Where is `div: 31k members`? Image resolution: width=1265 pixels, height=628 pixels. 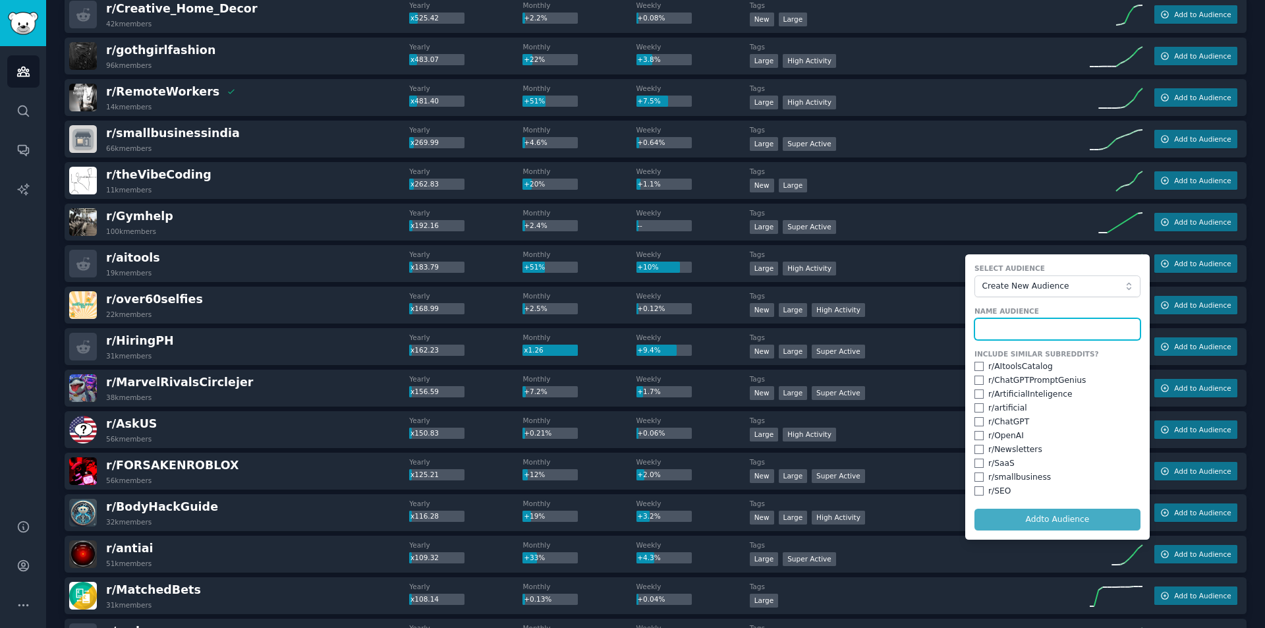 div: 31k members is located at coordinates (128, 356).